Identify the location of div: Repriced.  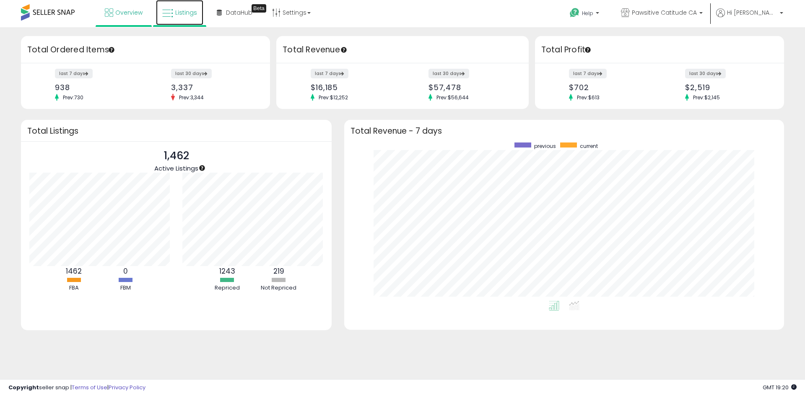
(227, 288).